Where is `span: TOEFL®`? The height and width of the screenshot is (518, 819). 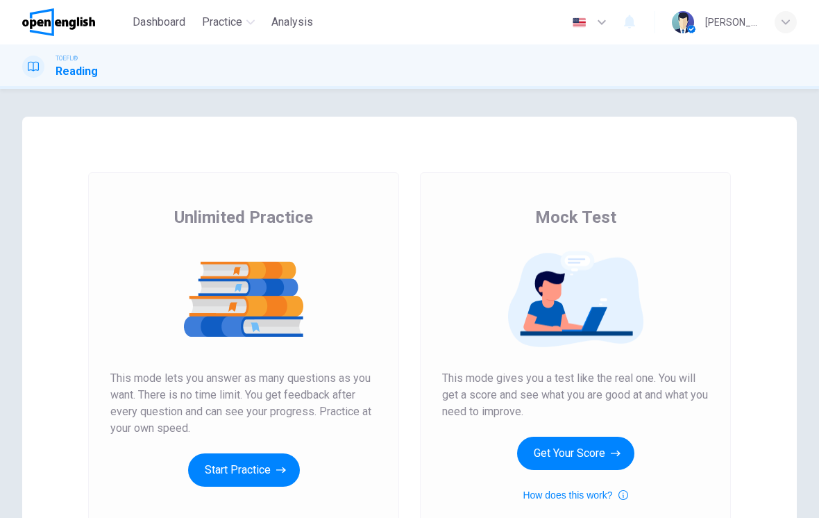 span: TOEFL® is located at coordinates (67, 58).